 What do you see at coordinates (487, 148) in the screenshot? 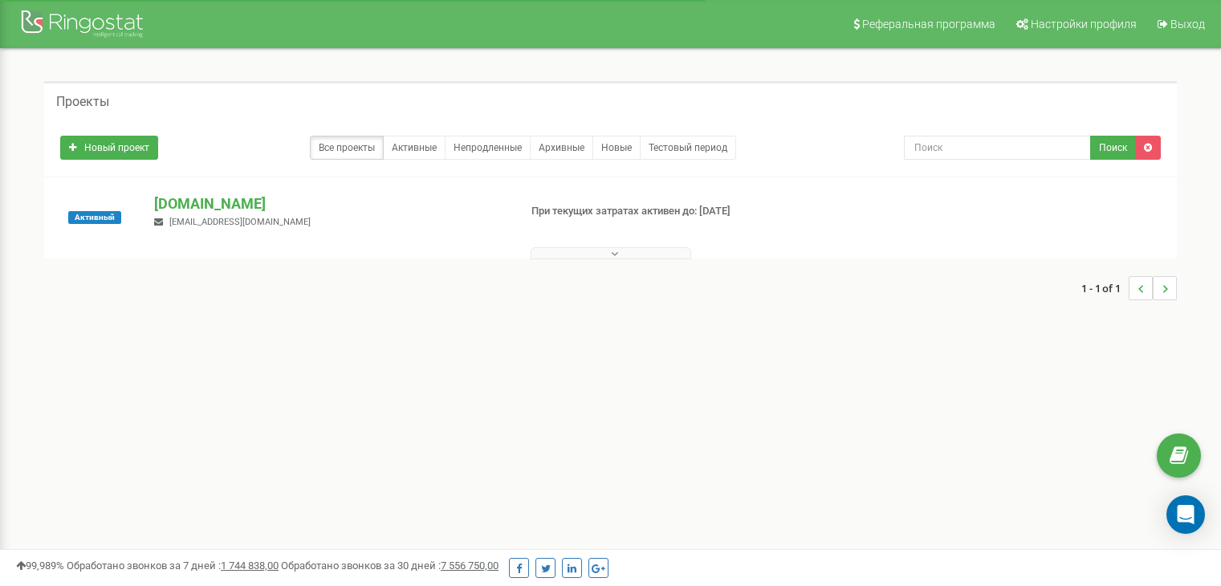
I see `a: Непродленные` at bounding box center [487, 148].